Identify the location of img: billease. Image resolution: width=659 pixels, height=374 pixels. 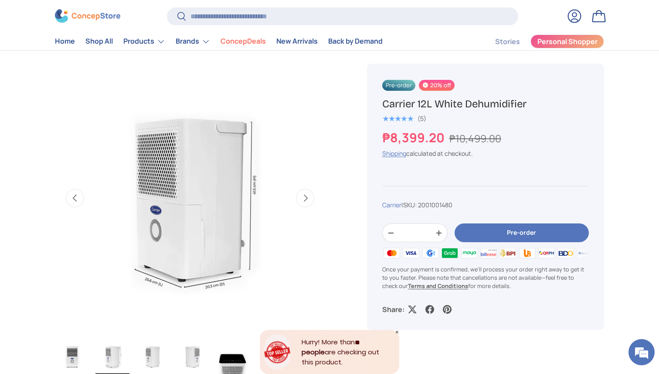
(489, 253).